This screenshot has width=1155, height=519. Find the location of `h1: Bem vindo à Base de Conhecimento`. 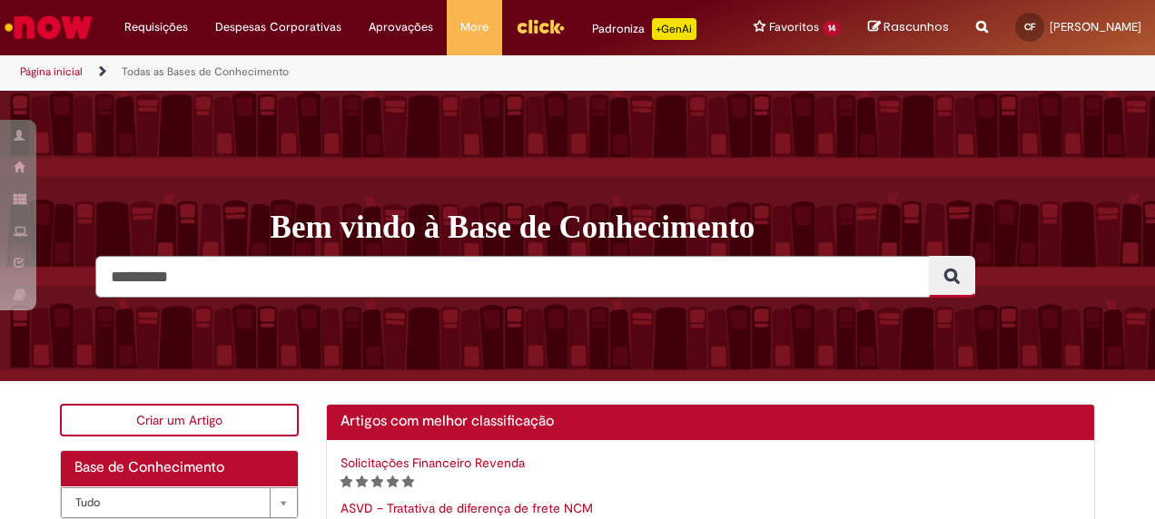

h1: Bem vindo à Base de Conhecimento is located at coordinates (689, 228).